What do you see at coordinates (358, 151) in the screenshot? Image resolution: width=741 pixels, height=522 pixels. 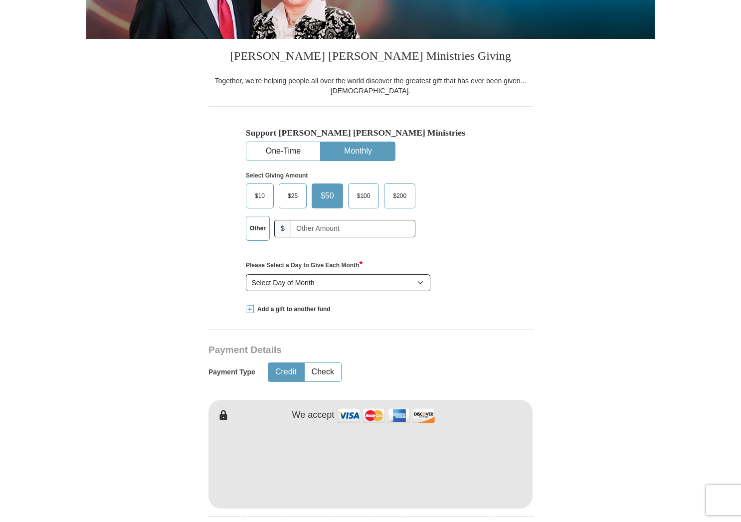 I see `button: Monthly` at bounding box center [358, 151].